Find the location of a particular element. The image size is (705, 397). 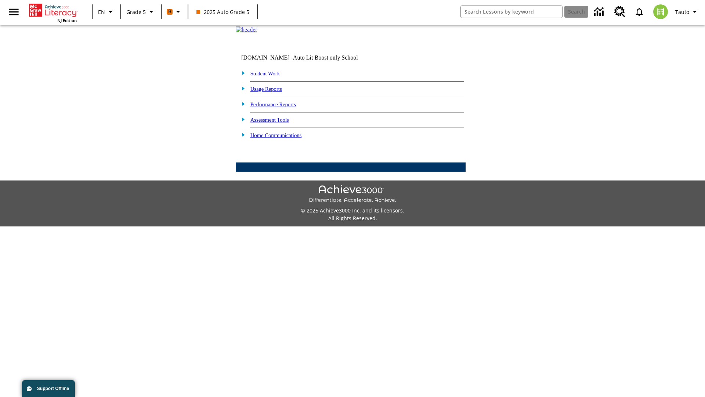

a: Assessment Tools is located at coordinates (270, 120).